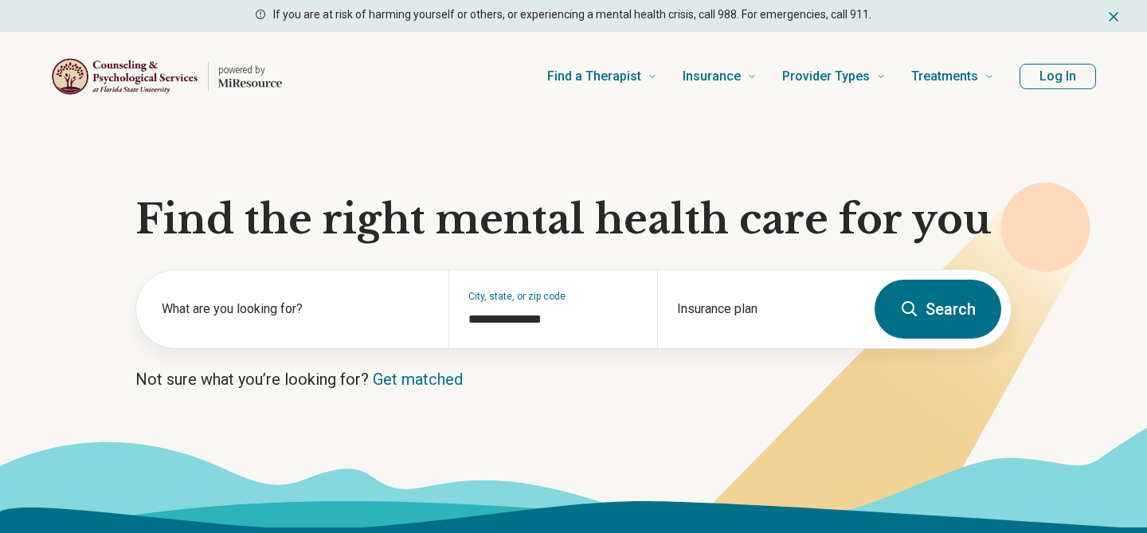 This screenshot has width=1147, height=533. I want to click on p: Not sure what you’re looking for?, so click(574, 379).